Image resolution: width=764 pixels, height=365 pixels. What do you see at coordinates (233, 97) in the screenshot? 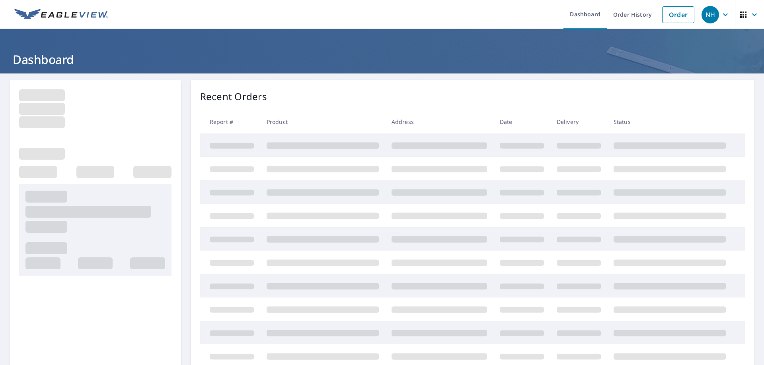
I see `p: Recent Orders` at bounding box center [233, 97].